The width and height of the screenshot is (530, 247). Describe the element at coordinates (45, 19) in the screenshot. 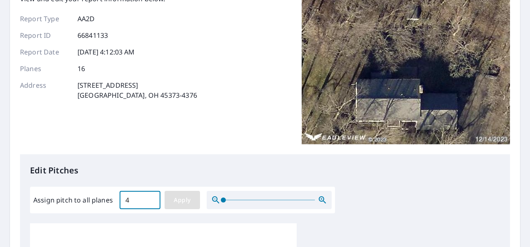

I see `p: Report Type` at that location.